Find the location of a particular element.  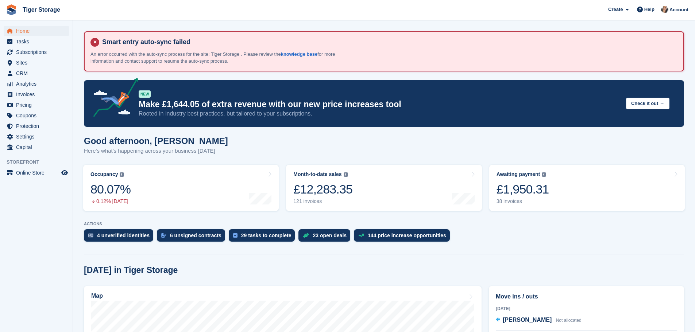

p: ACTIONS is located at coordinates (384, 224).